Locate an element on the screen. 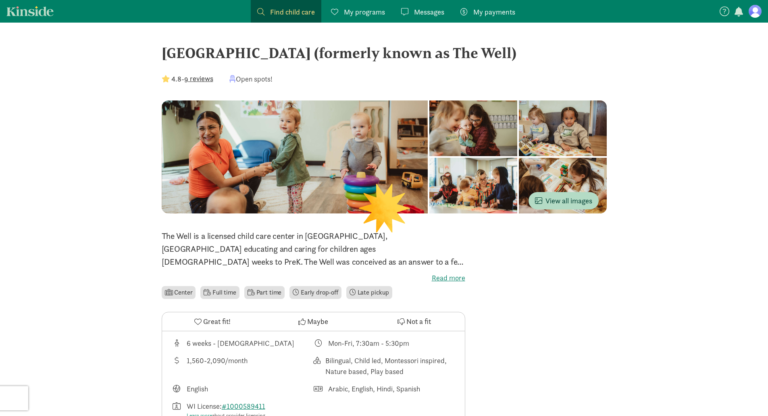 The width and height of the screenshot is (768, 416). span: Messages is located at coordinates (429, 12).